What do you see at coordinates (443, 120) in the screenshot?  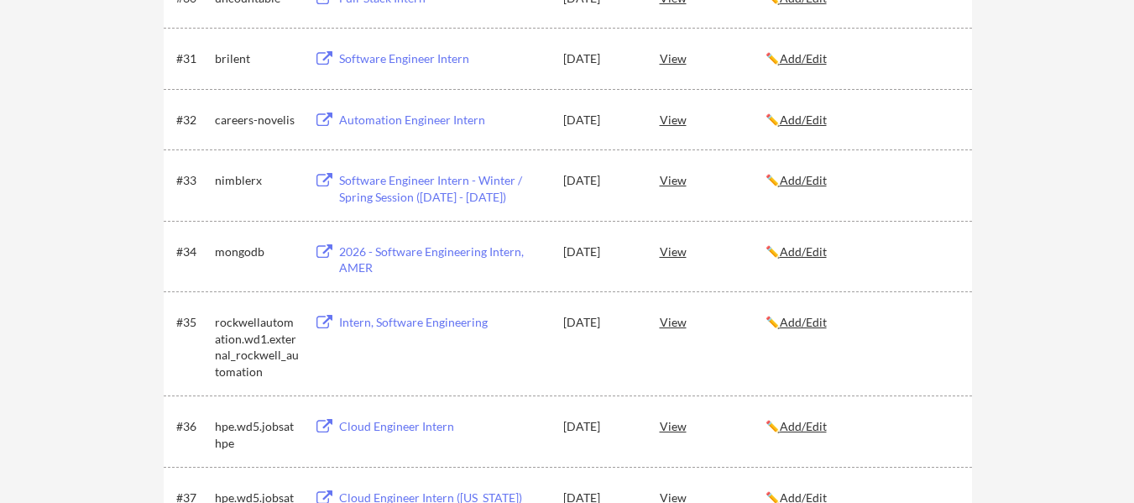 I see `div: Automation Engineer Intern` at bounding box center [443, 120].